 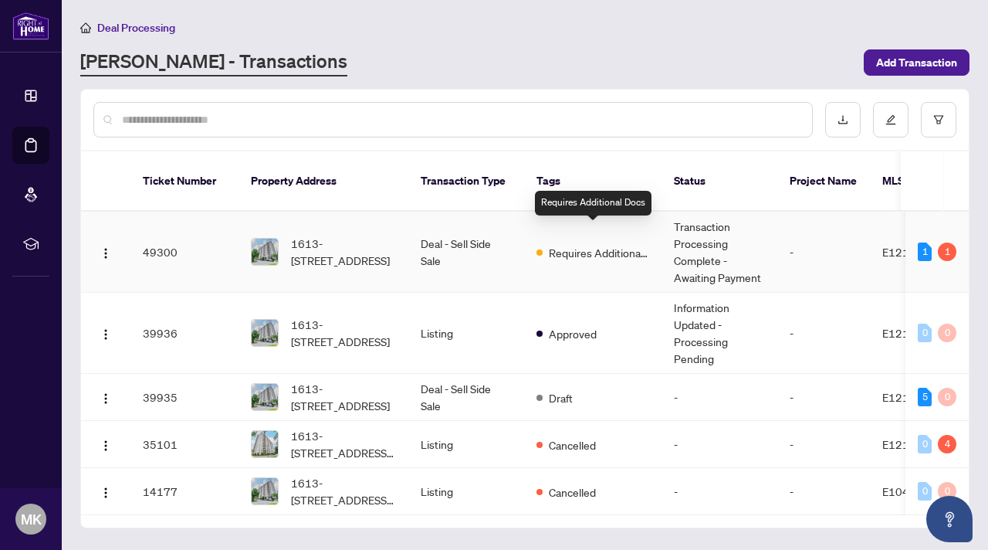 I want to click on div: Requires Additional Docs, so click(x=593, y=203).